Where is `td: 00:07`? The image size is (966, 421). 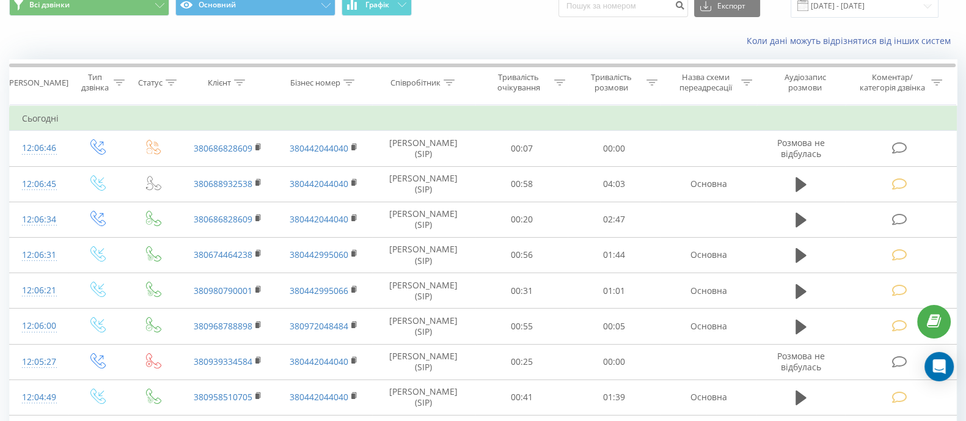 td: 00:07 is located at coordinates (521, 148).